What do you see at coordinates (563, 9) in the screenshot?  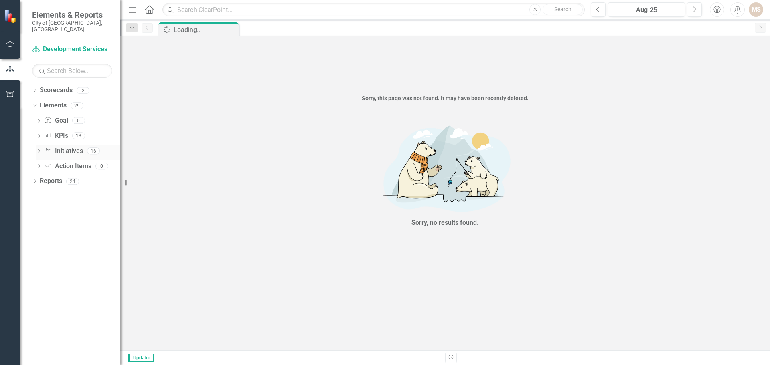 I see `span: Search` at bounding box center [563, 9].